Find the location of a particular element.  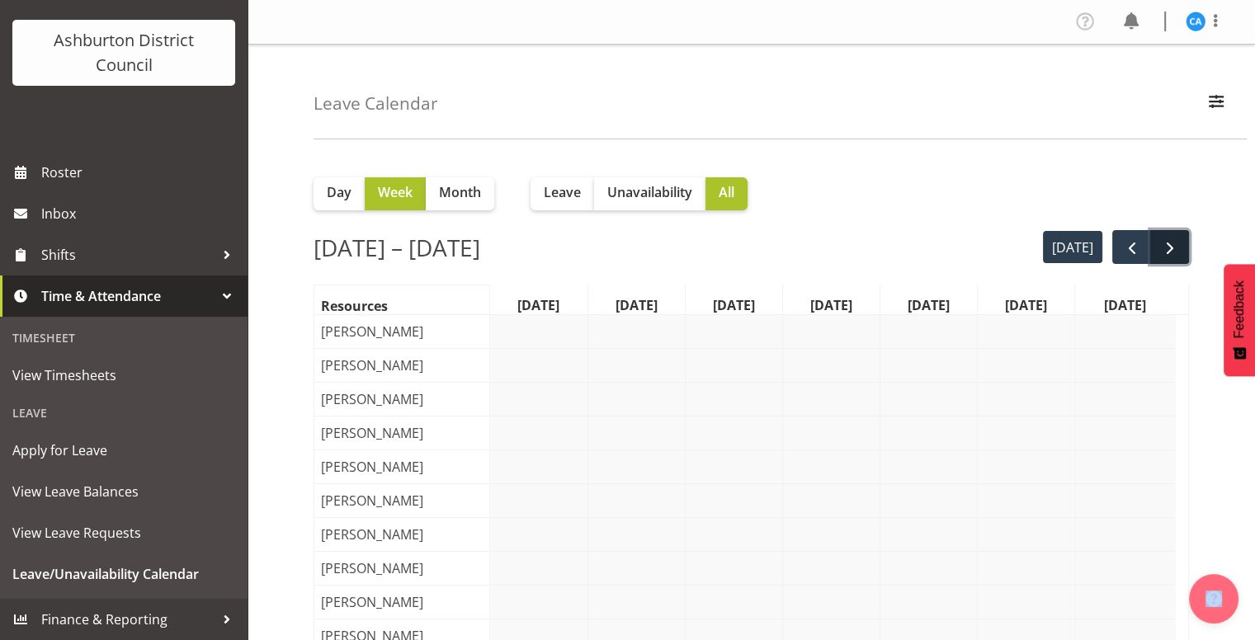

span: Finance & Reporting is located at coordinates (128, 620).